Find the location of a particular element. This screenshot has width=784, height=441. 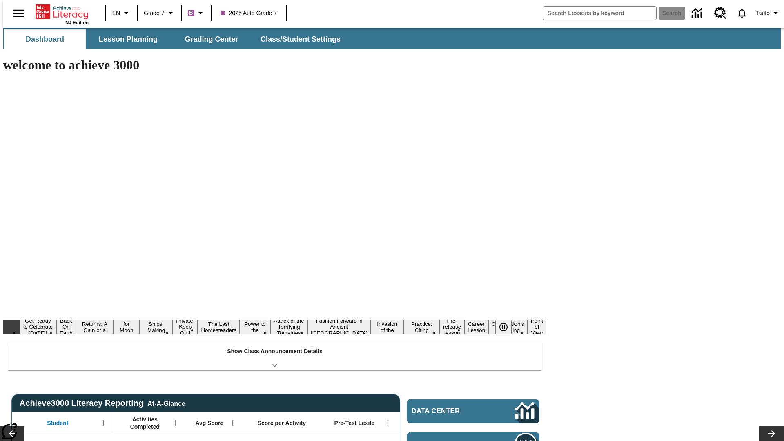

button: Slide 4 Time for Moon Rules? is located at coordinates (127, 327).